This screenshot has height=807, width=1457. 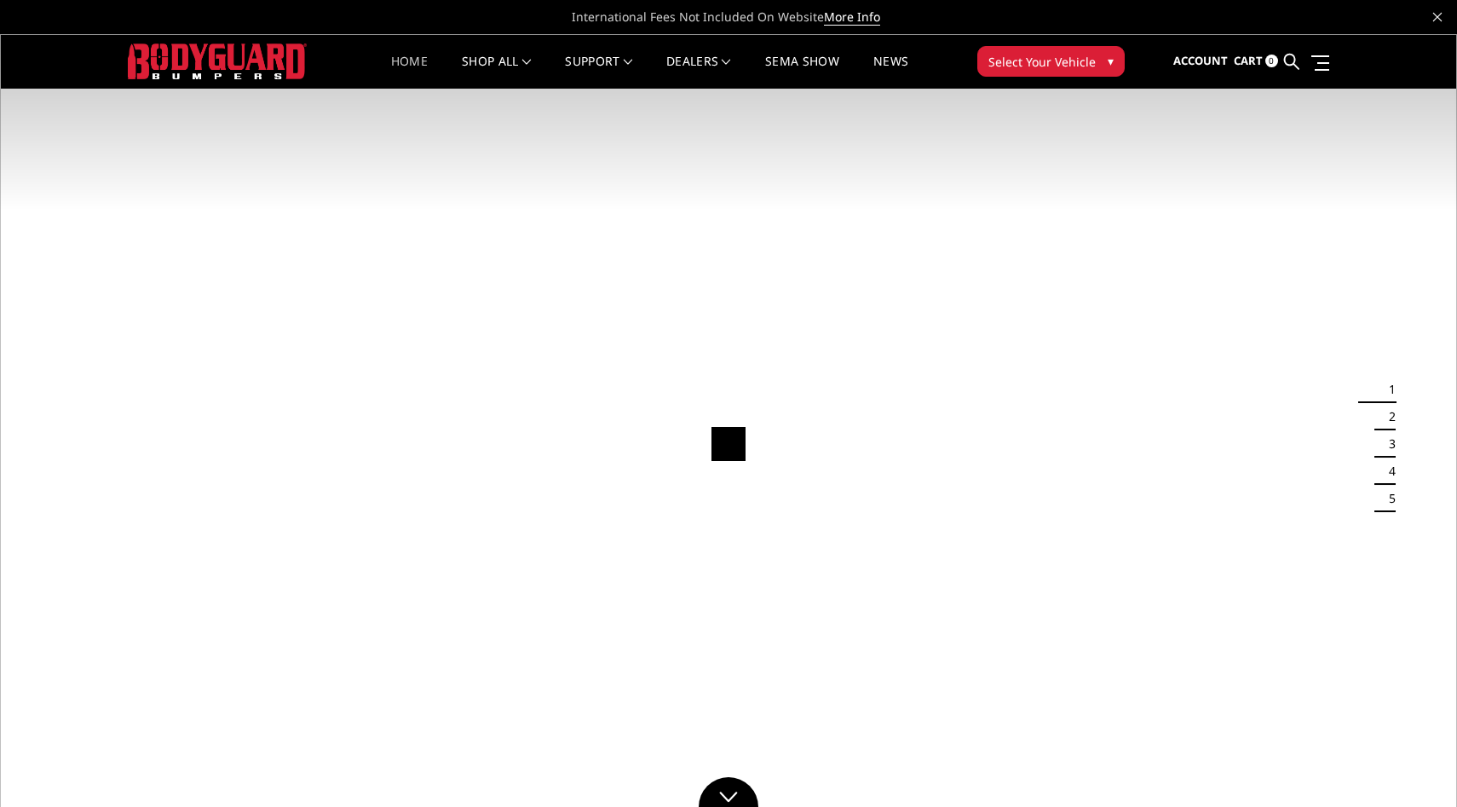 I want to click on button: 2 of 5, so click(x=1387, y=417).